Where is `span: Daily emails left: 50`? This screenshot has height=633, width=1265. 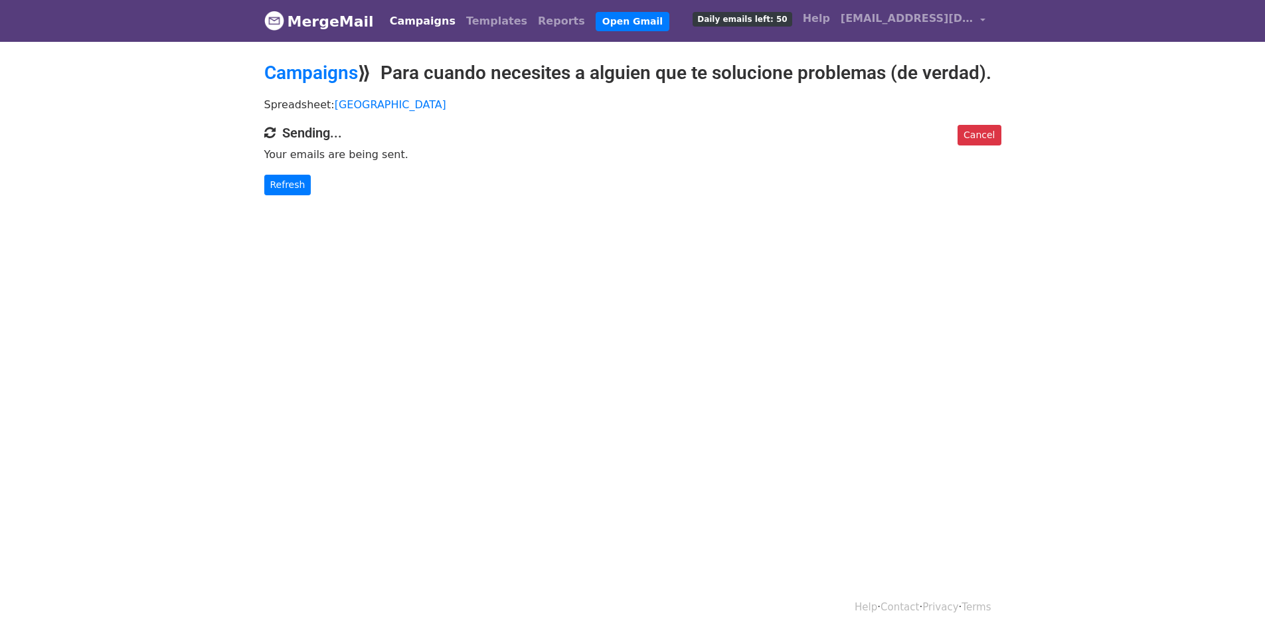 span: Daily emails left: 50 is located at coordinates (742, 19).